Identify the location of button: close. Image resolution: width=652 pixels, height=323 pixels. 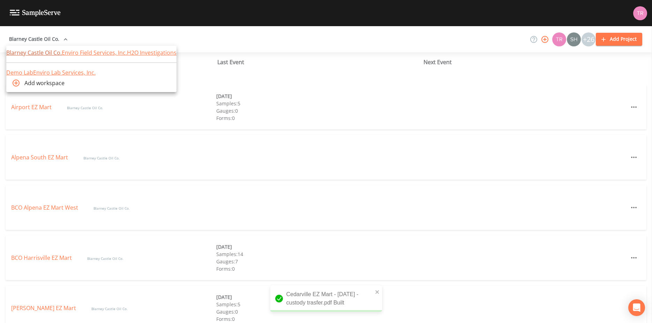
(378, 292).